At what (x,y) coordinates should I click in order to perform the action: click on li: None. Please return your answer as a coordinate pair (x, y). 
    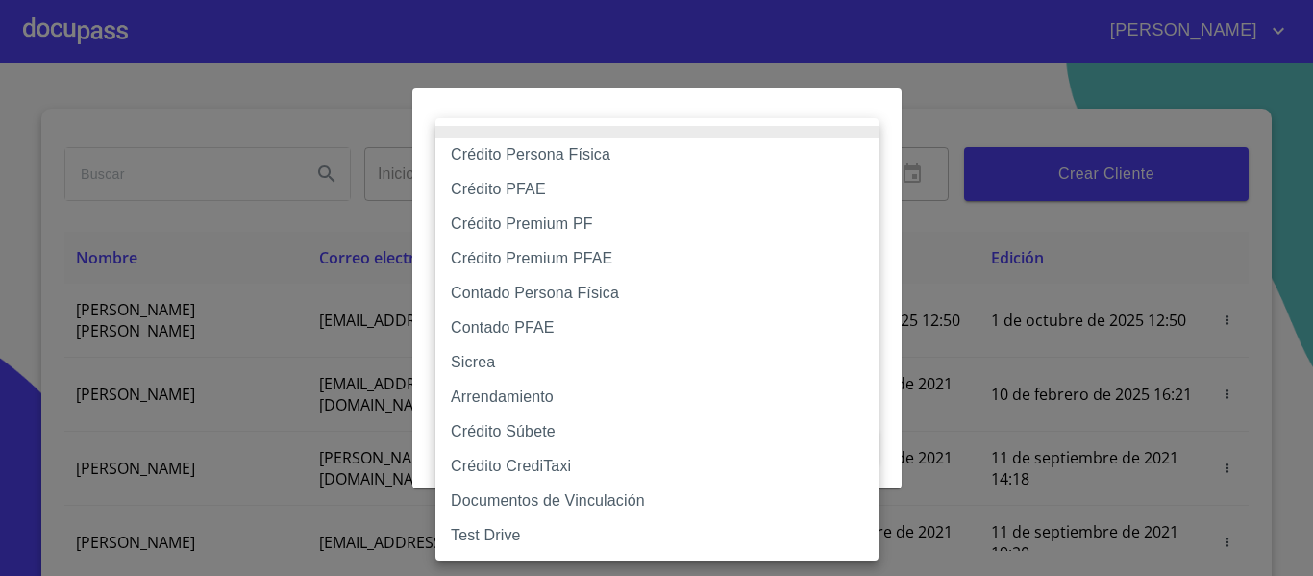
    Looking at the image, I should click on (657, 132).